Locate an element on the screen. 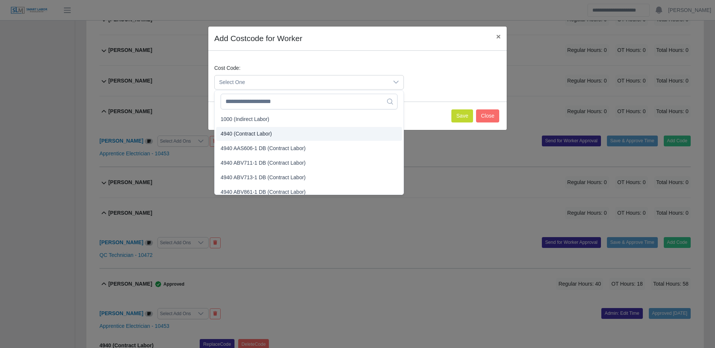 This screenshot has width=715, height=348. li: 4940 ABV861-1 DB (Contract Labor) is located at coordinates (309, 192).